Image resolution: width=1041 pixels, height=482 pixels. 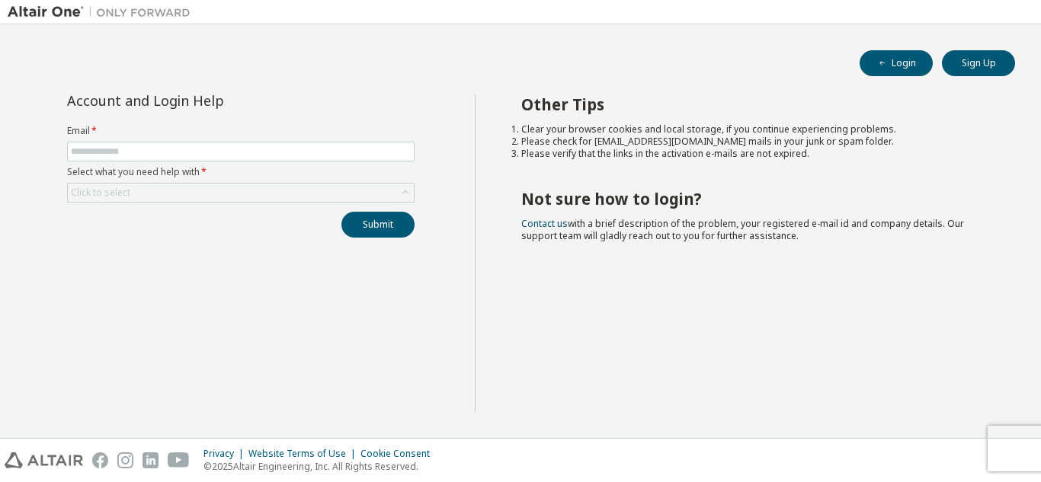 I want to click on a: Contact us, so click(x=544, y=223).